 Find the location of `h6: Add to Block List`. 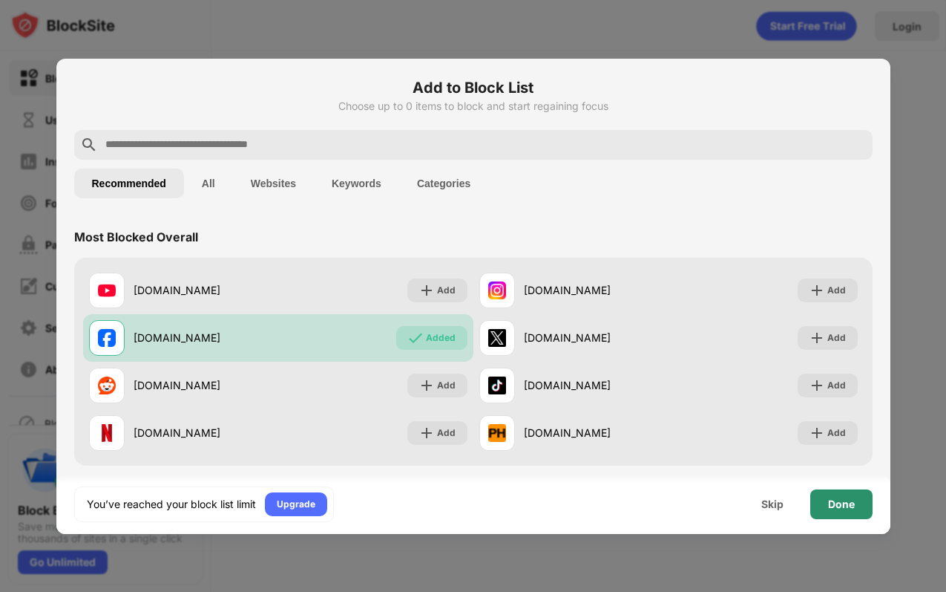

h6: Add to Block List is located at coordinates (474, 88).